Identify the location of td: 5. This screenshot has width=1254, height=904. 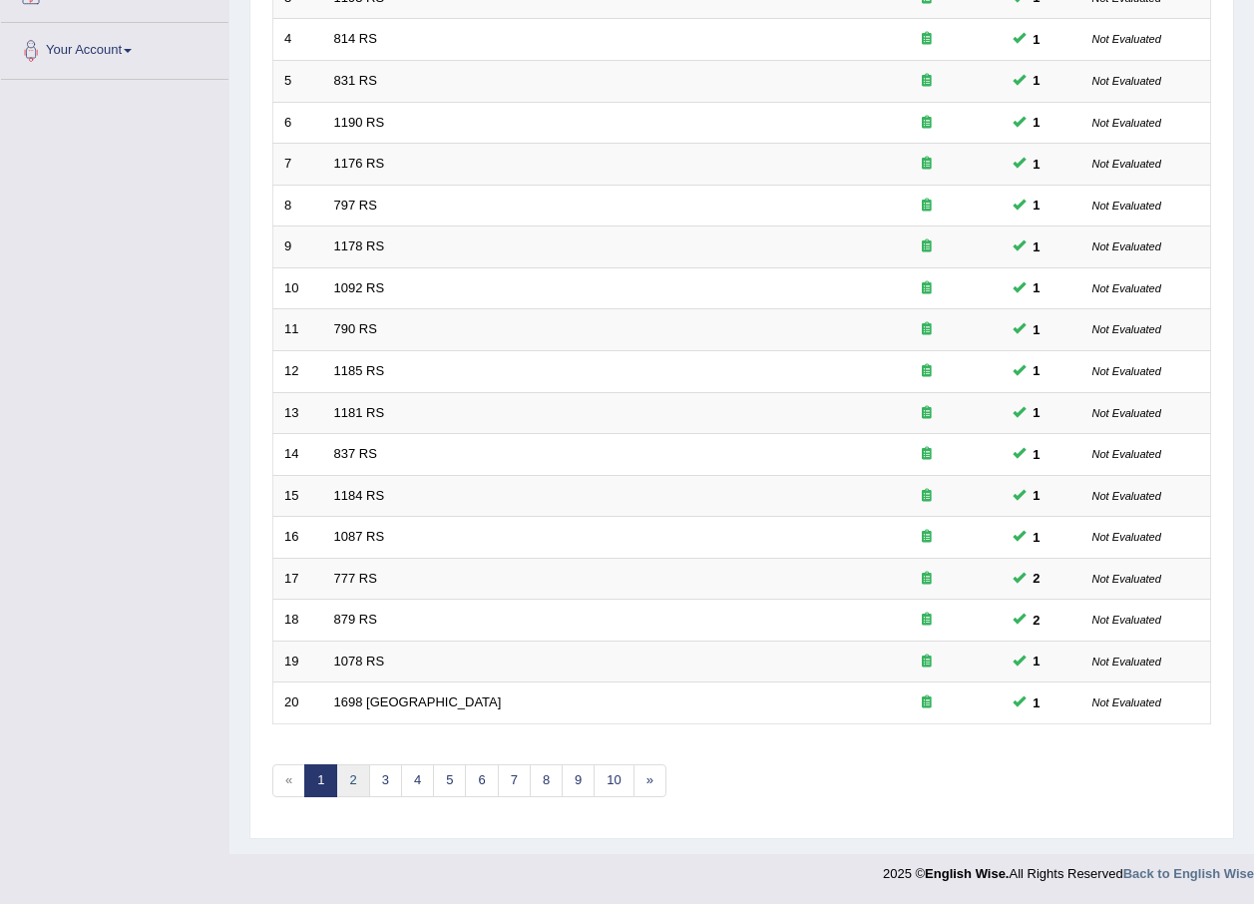
(298, 82).